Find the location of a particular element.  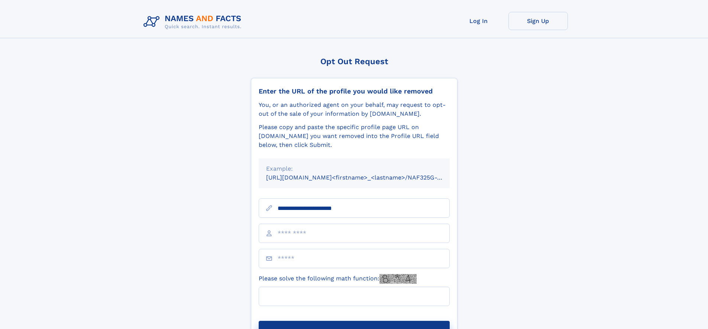

img: Logo Names and Facts is located at coordinates (194, 22).